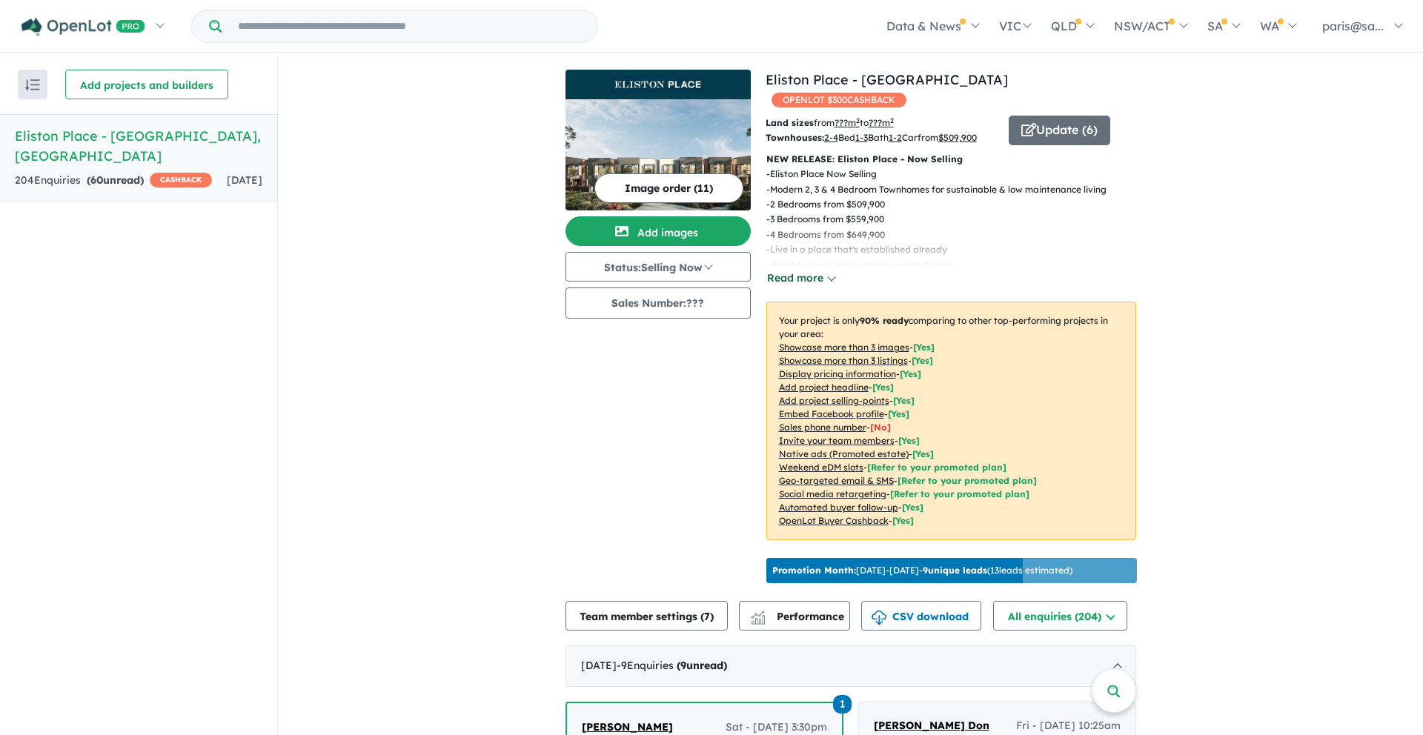  What do you see at coordinates (831, 137) in the screenshot?
I see `u: 2-4` at bounding box center [831, 137].